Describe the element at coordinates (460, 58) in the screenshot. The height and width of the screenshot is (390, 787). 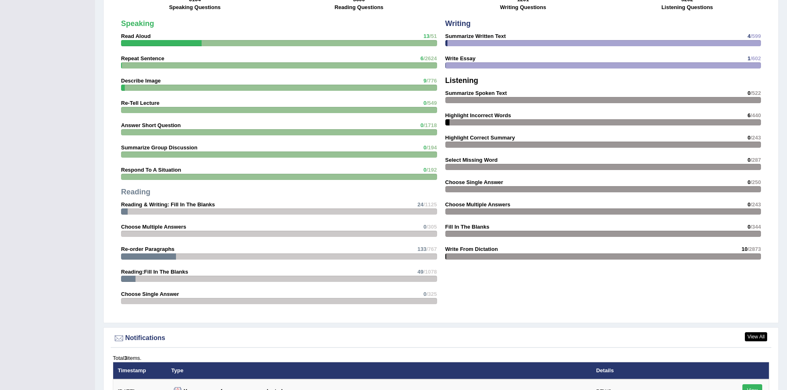
I see `strong: Write Essay` at that location.